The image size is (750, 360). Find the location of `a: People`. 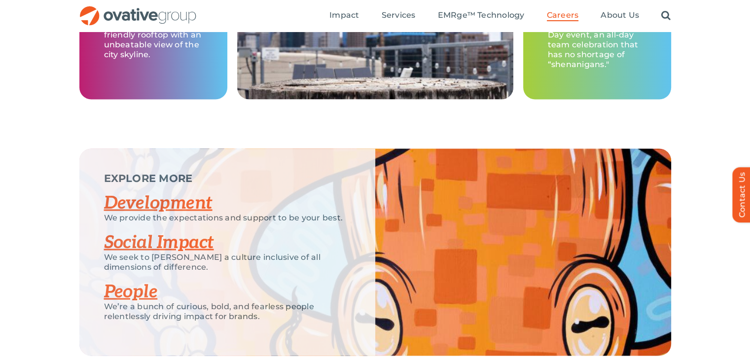

a: People is located at coordinates (131, 291).